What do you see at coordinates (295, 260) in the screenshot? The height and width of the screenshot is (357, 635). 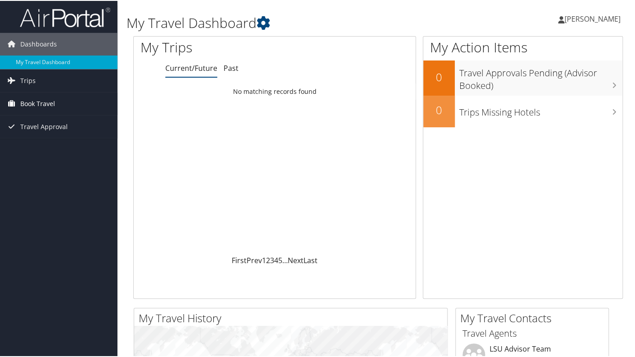 I see `a: Next` at bounding box center [295, 260].